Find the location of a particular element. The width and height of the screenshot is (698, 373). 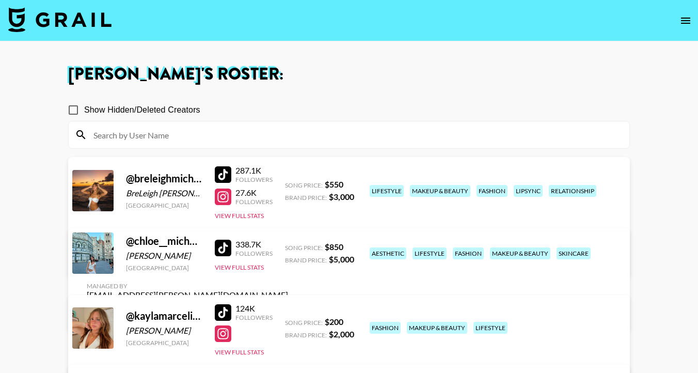

strong: $ 850 is located at coordinates (334, 246).